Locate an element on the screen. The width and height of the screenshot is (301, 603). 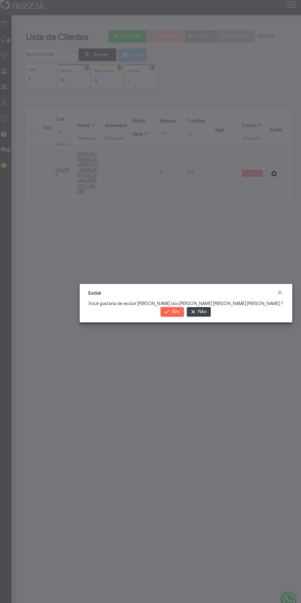
span: Excluir is located at coordinates (97, 291).